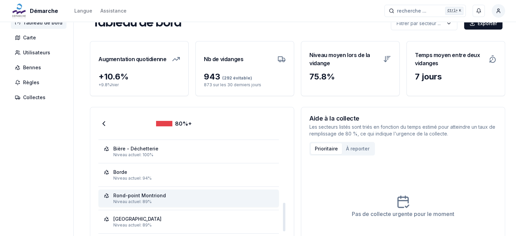 This screenshot has height=236, width=516. Describe the element at coordinates (193, 155) in the screenshot. I see `div: Niveau actuel: 100%` at that location.